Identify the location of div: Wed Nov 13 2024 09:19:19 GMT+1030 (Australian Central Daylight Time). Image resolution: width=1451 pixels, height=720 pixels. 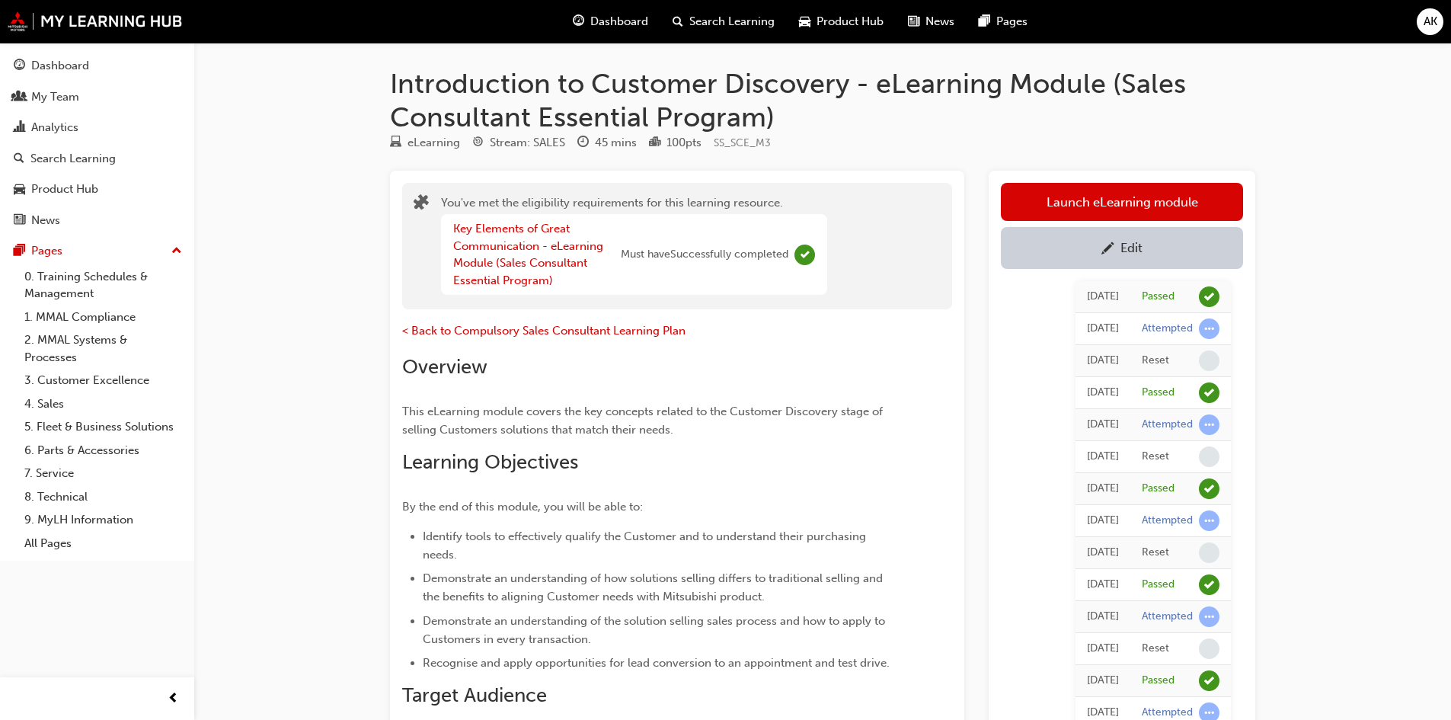
(1103, 552).